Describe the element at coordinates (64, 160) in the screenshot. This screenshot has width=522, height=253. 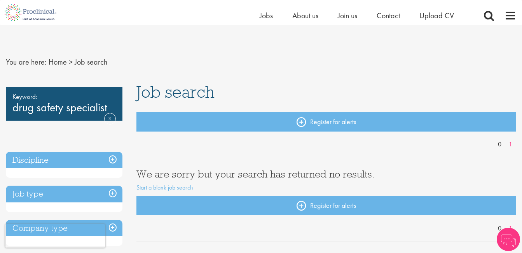
I see `div: Discipline` at that location.